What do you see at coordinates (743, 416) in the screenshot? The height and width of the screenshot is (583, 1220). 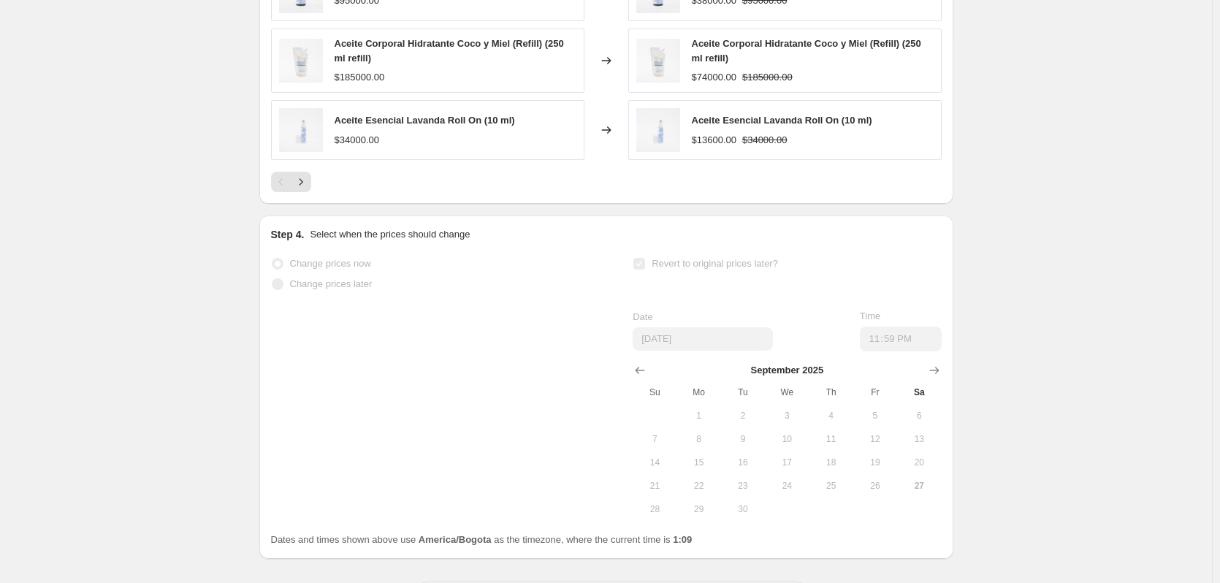 I see `span: 2` at bounding box center [743, 416].